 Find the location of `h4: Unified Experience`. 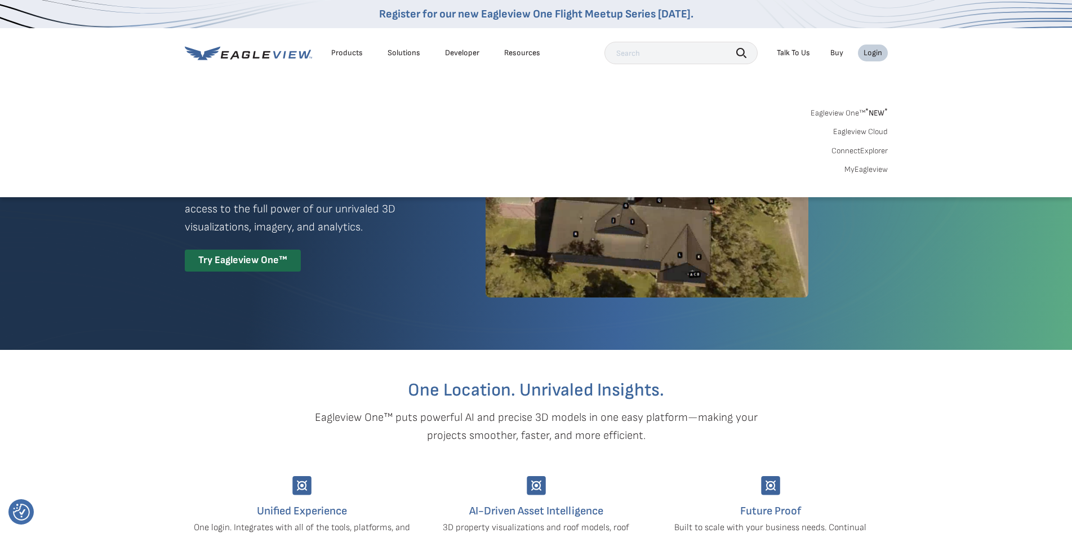

h4: Unified Experience is located at coordinates (302, 511).